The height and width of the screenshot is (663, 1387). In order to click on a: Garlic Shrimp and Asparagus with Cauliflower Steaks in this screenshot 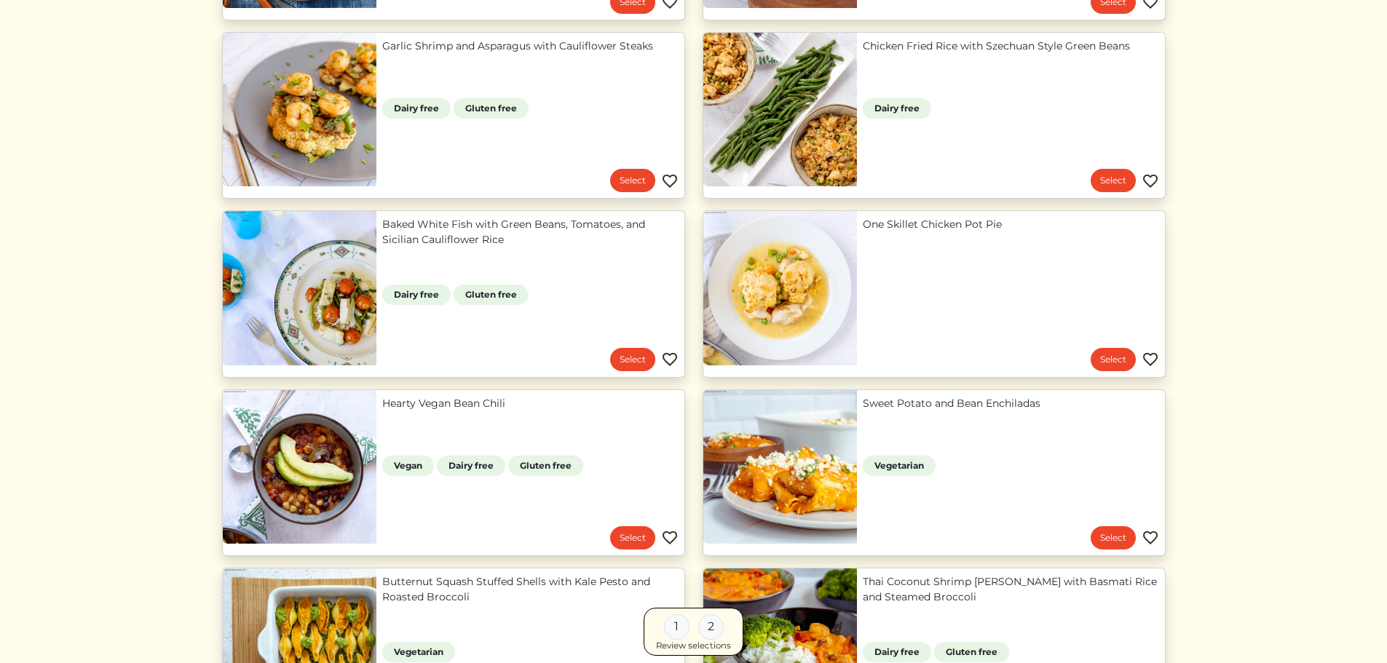, I will do `click(530, 46)`.